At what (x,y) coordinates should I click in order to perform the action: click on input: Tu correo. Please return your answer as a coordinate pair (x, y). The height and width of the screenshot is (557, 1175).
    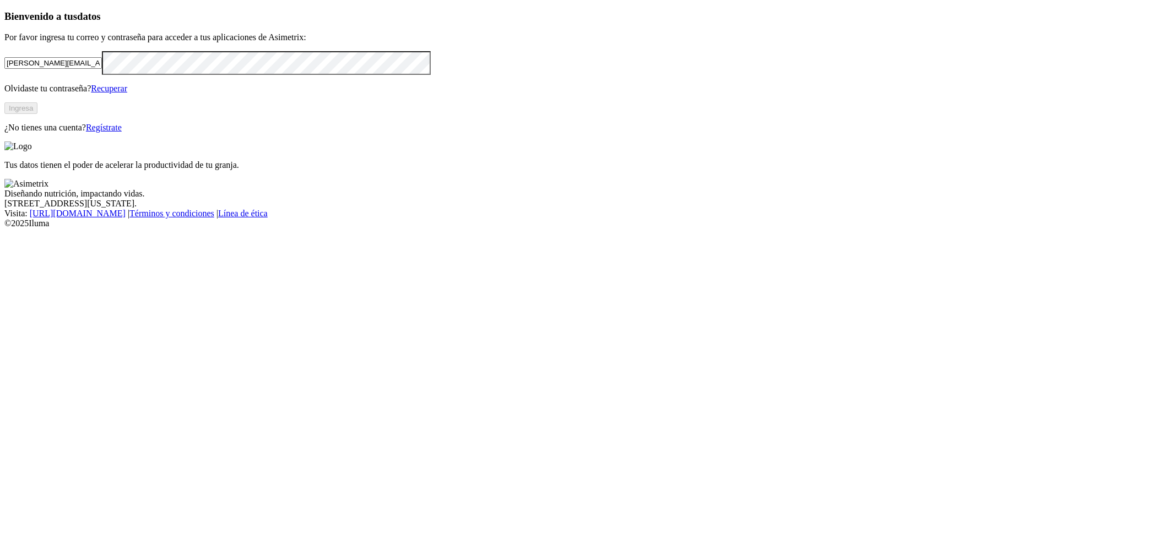
    Looking at the image, I should click on (53, 63).